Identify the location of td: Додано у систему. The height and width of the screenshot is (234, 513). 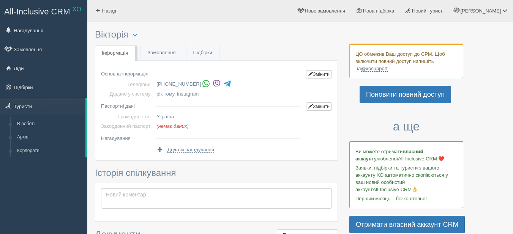
(127, 94).